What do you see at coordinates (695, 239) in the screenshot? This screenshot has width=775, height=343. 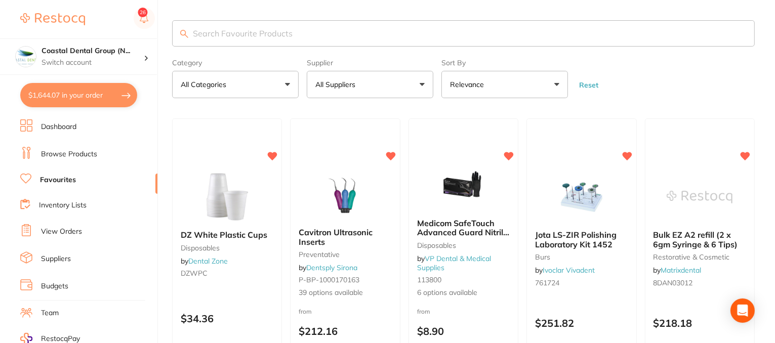 I see `span: Bulk EZ A2 refill (2 x 6gm Syringe & 6 Tips)` at bounding box center [695, 239].